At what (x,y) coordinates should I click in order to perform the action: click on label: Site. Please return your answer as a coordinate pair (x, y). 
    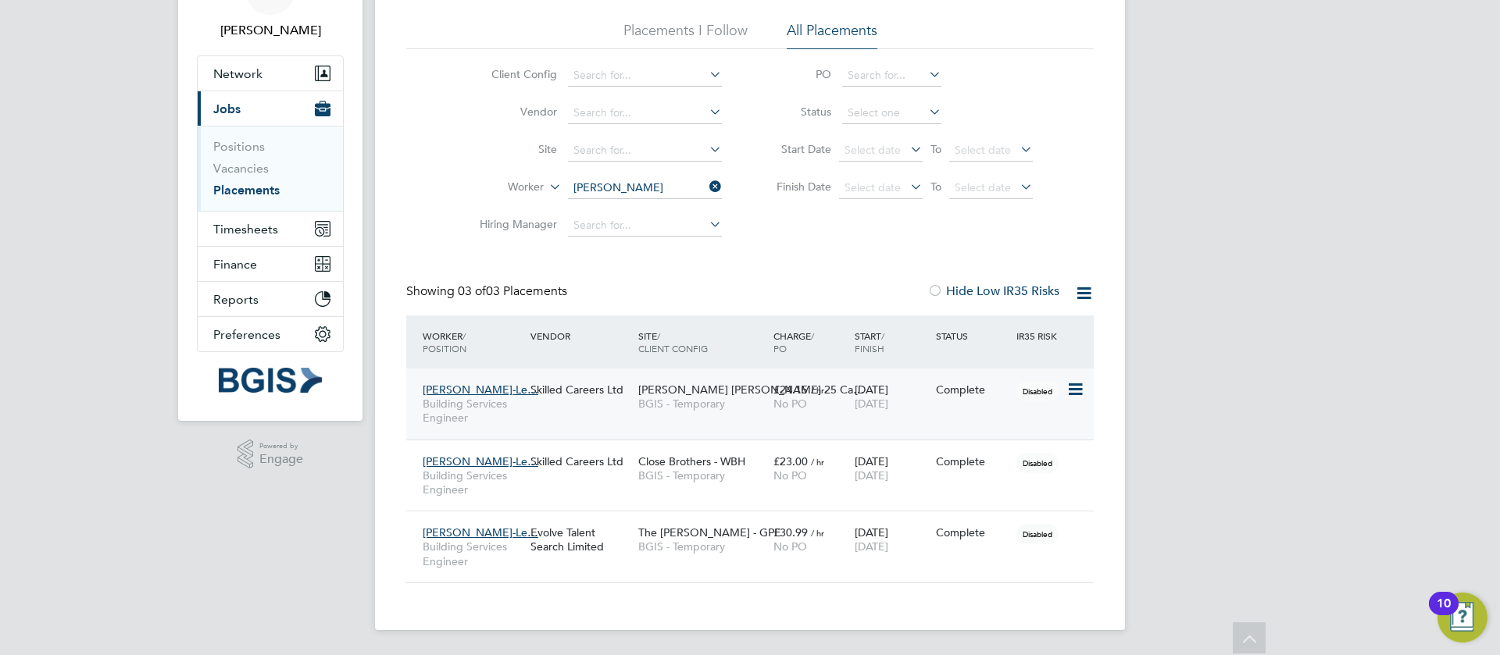
    Looking at the image, I should click on (512, 149).